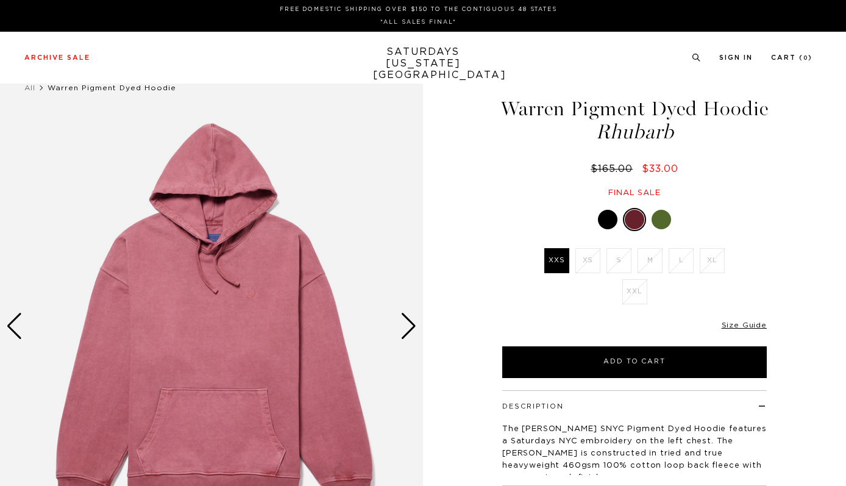 The height and width of the screenshot is (486, 846). What do you see at coordinates (409, 326) in the screenshot?
I see `div: Next slide` at bounding box center [409, 326].